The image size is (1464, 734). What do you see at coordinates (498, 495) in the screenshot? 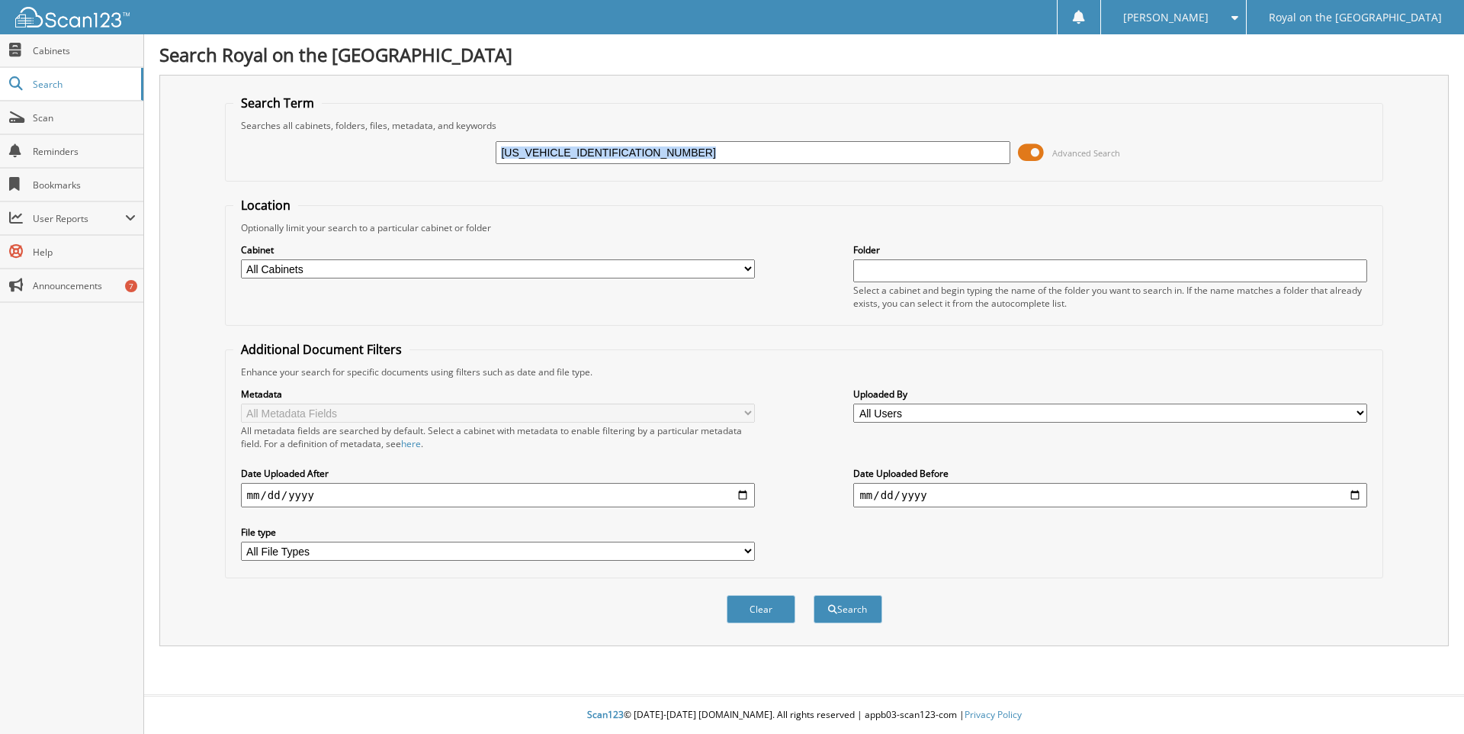
I see `input: start` at bounding box center [498, 495].